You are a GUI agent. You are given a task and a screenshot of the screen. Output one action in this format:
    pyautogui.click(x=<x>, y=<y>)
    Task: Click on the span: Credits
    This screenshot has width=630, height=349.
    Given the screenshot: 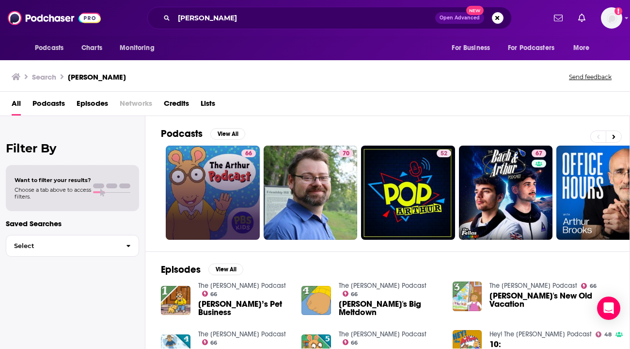 What is the action you would take?
    pyautogui.click(x=177, y=105)
    